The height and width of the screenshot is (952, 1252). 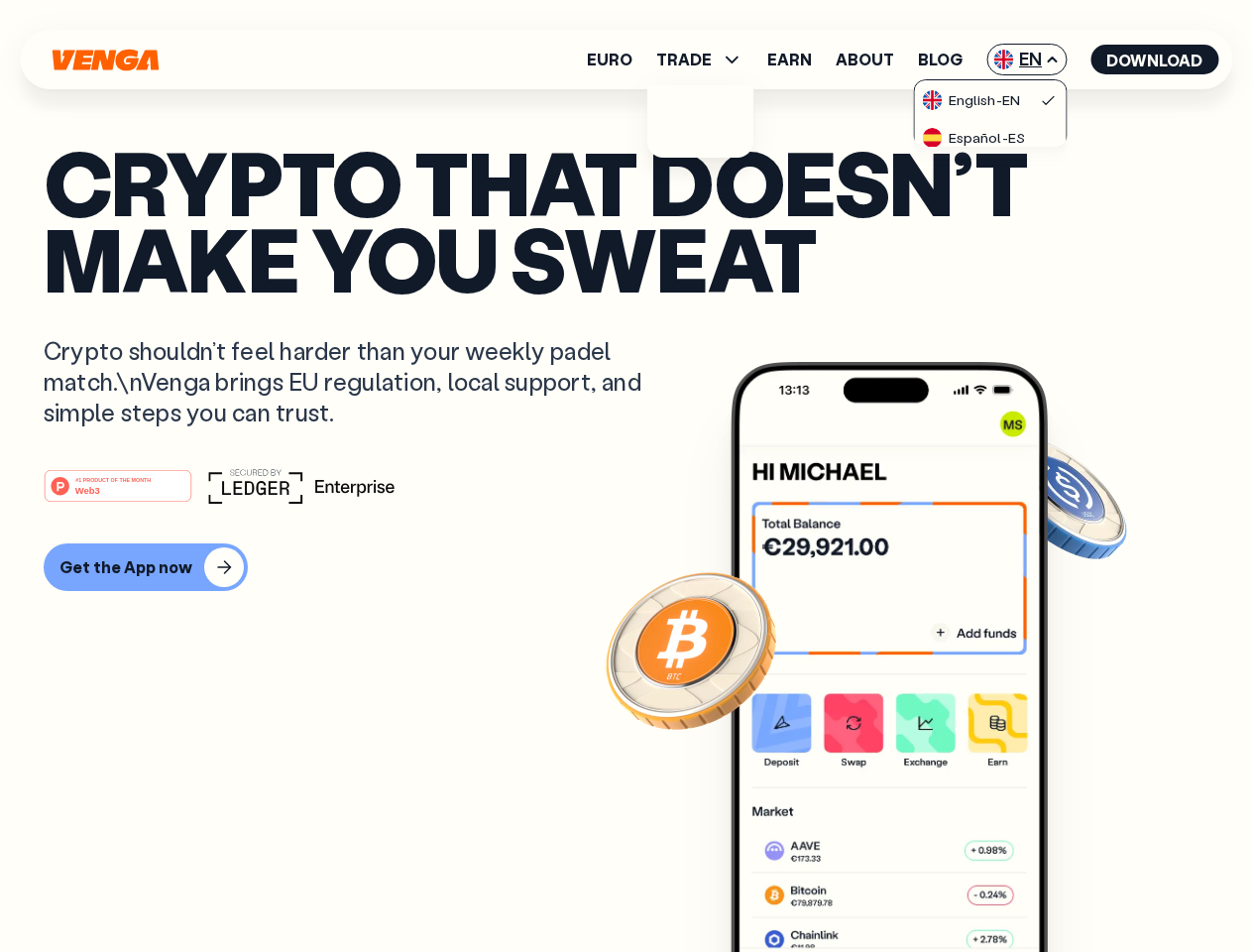 What do you see at coordinates (113, 479) in the screenshot?
I see `tspan: #1 PRODUCT OF THE MONTH` at bounding box center [113, 479].